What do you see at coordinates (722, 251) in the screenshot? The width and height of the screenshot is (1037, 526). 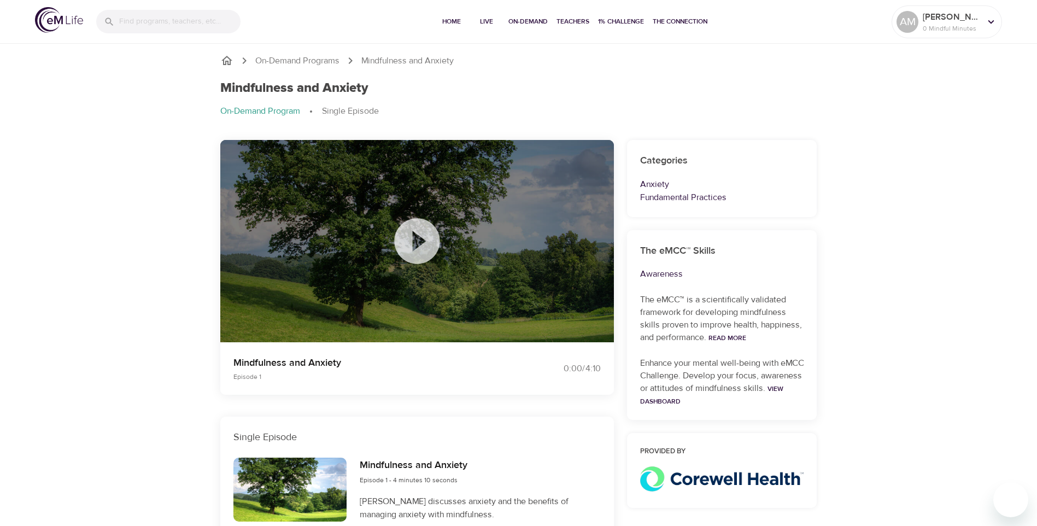 I see `h6: The eMCC™ Skills` at bounding box center [722, 251].